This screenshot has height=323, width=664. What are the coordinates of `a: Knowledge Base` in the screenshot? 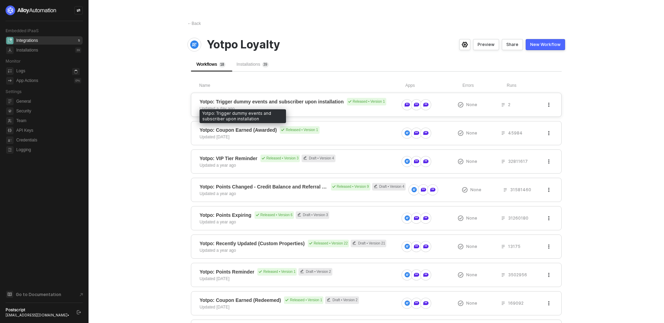 It's located at (44, 294).